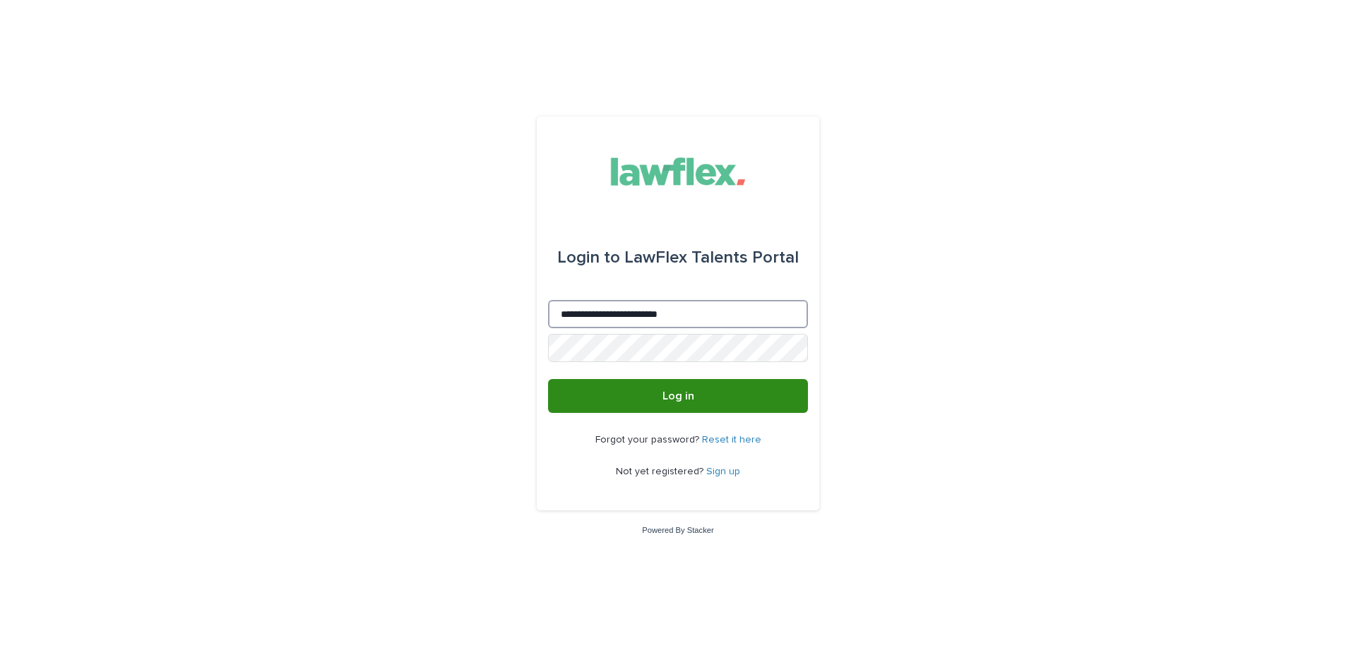 The width and height of the screenshot is (1356, 667). What do you see at coordinates (678, 258) in the screenshot?
I see `div: LawFlex Talents Portal` at bounding box center [678, 258].